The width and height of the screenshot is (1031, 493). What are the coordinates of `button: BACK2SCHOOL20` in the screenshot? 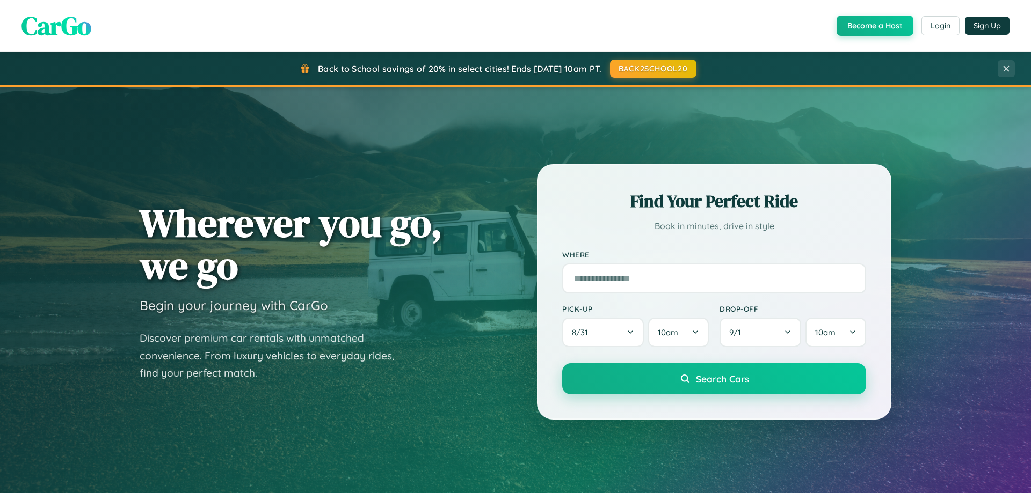 It's located at (653, 69).